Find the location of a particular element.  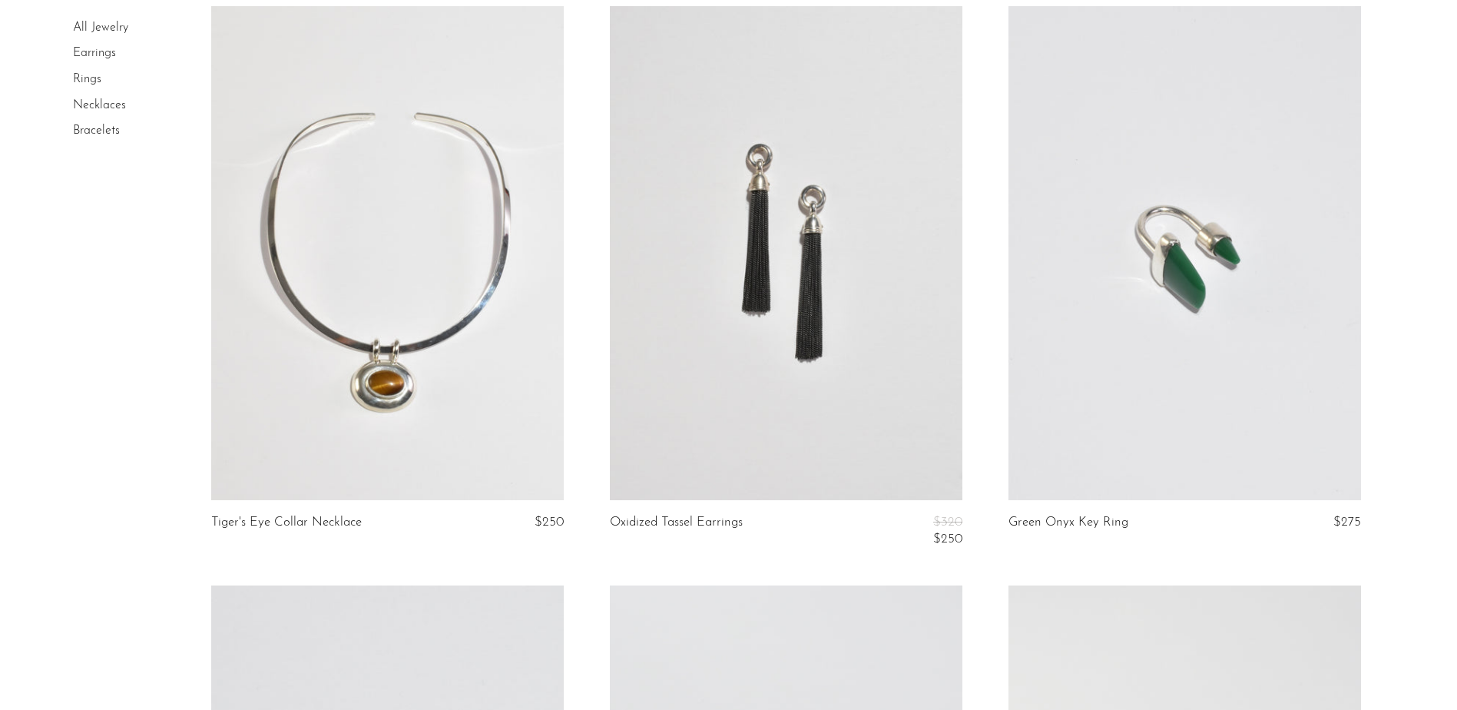

a: Necklaces is located at coordinates (99, 105).